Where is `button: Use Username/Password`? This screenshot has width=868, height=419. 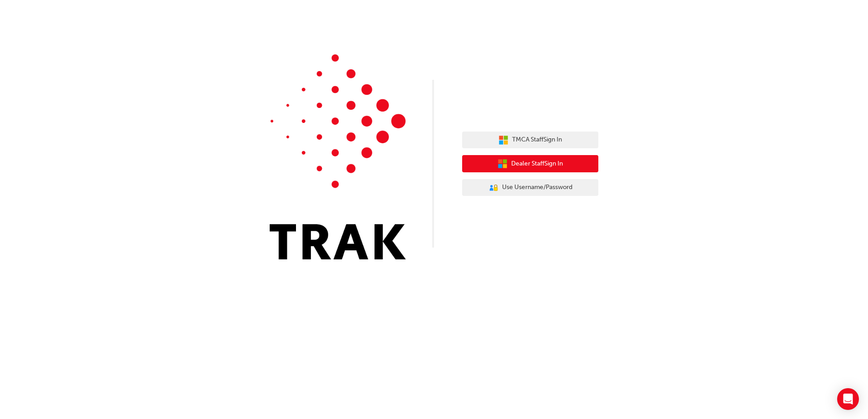 button: Use Username/Password is located at coordinates (530, 188).